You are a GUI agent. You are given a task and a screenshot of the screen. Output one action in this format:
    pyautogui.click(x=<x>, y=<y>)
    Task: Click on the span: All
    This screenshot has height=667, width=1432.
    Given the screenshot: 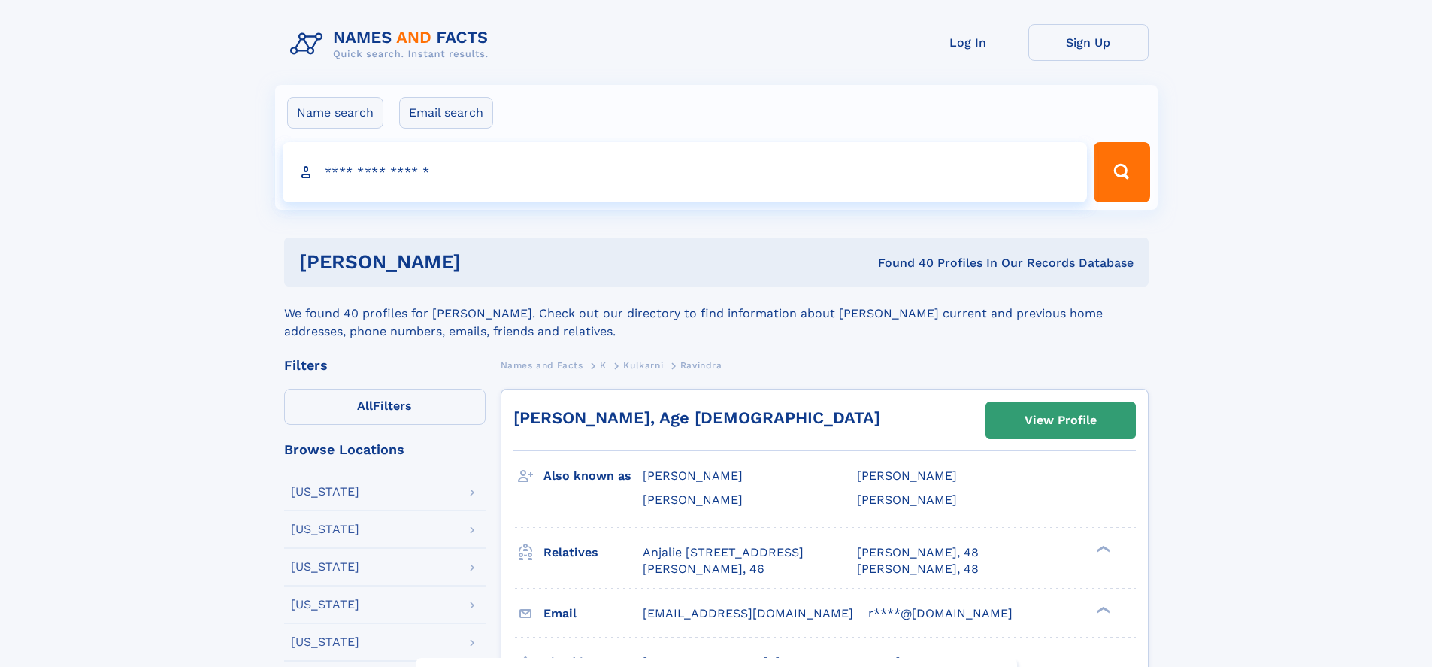 What is the action you would take?
    pyautogui.click(x=365, y=405)
    